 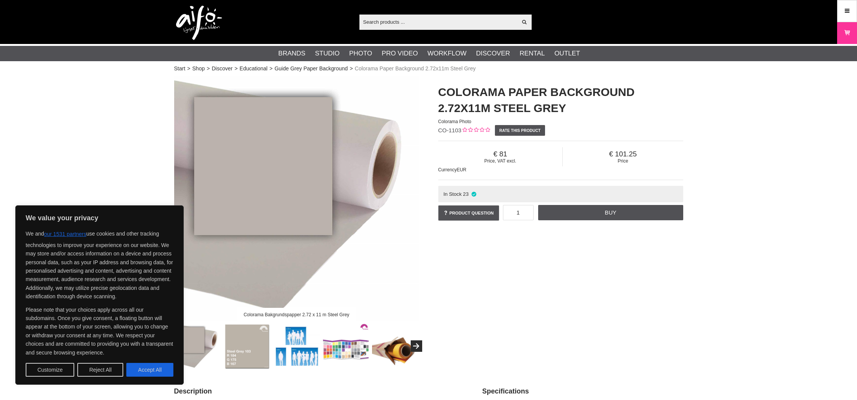 What do you see at coordinates (99, 218) in the screenshot?
I see `p: We value your privacy` at bounding box center [99, 218].